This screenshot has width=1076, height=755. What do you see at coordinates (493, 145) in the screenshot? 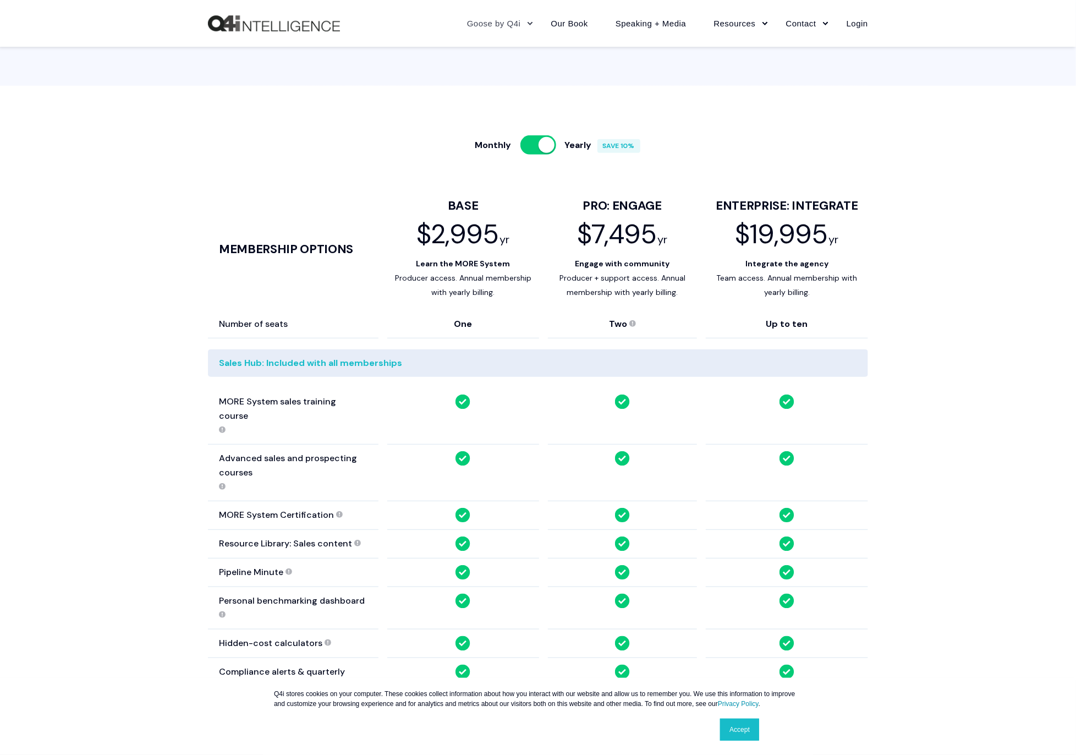
I see `div: Monthly` at bounding box center [493, 145].